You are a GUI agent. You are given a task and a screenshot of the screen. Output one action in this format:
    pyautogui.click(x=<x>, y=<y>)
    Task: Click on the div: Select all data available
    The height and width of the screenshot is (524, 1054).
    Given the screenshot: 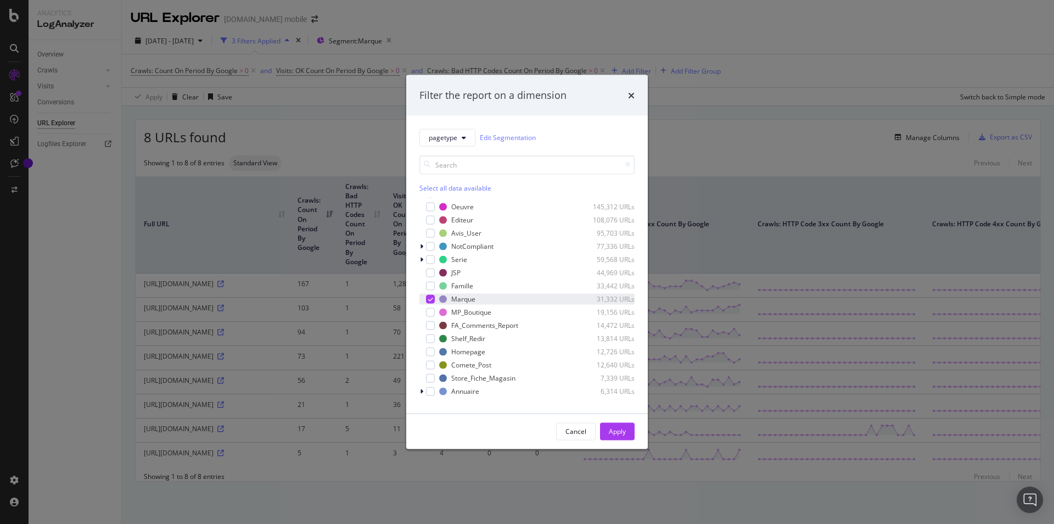 What is the action you would take?
    pyautogui.click(x=527, y=187)
    